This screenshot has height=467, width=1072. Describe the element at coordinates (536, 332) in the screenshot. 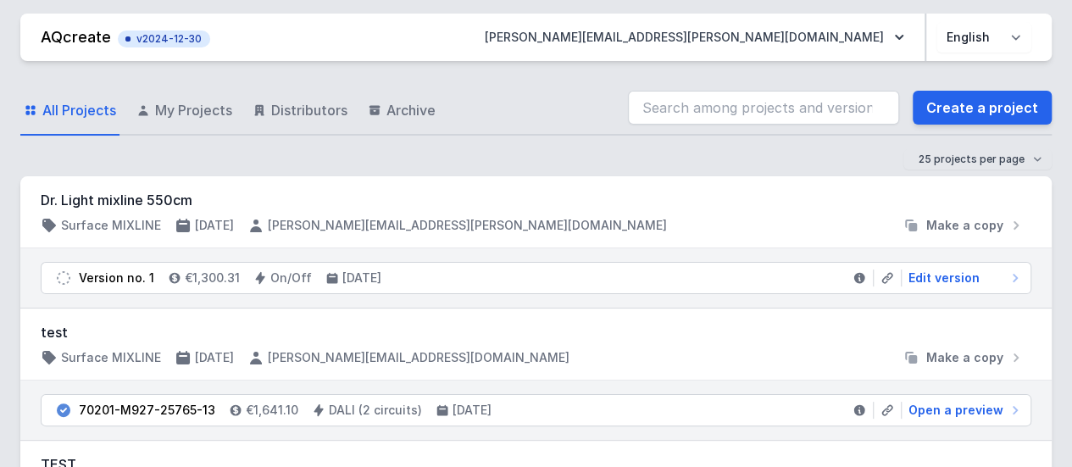

I see `h3: test` at that location.